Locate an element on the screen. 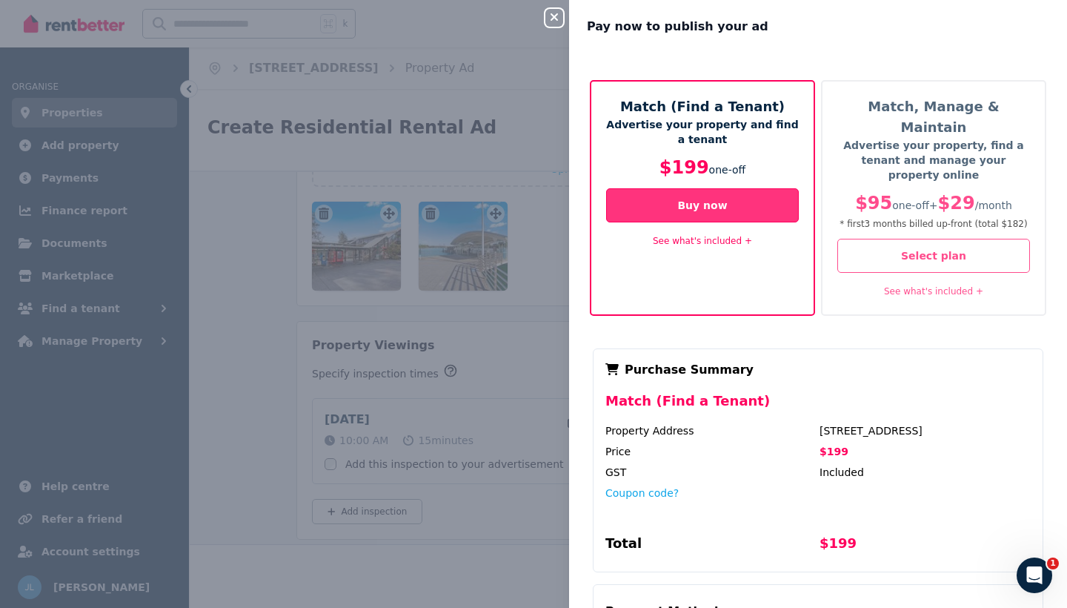 This screenshot has width=1067, height=608. p: Advertise your property and find a tenant is located at coordinates (703, 132).